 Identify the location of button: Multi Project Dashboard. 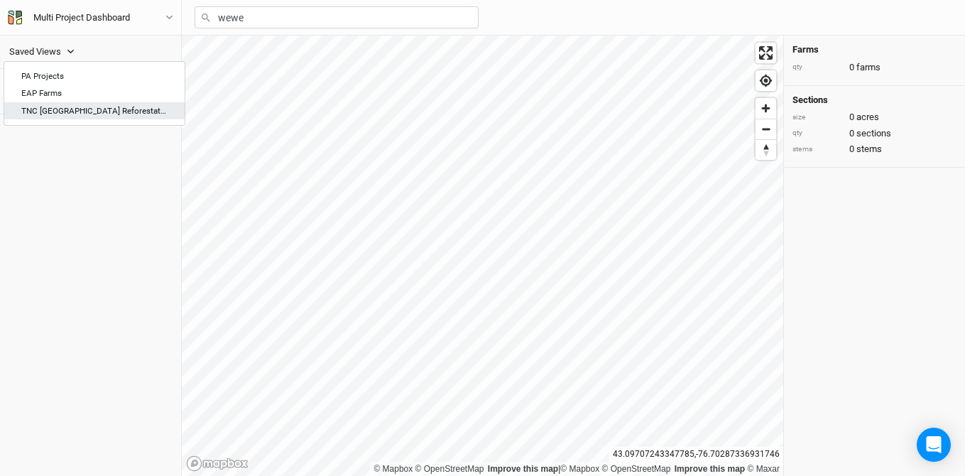
(90, 18).